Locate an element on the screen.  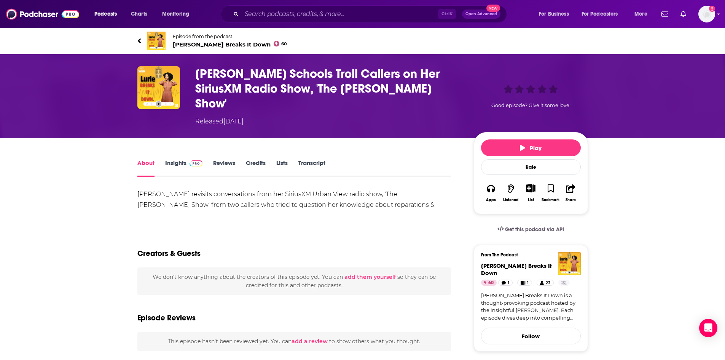
div: Apps is located at coordinates (491, 200).